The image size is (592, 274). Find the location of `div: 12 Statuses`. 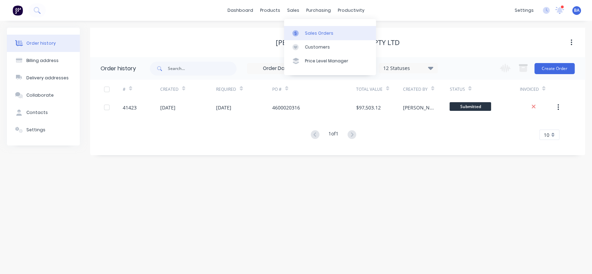

div: 12 Statuses is located at coordinates (408, 68).